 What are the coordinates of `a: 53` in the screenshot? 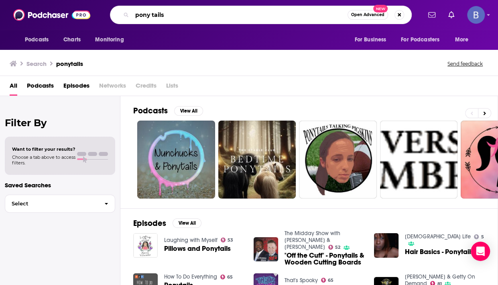 It's located at (227, 240).